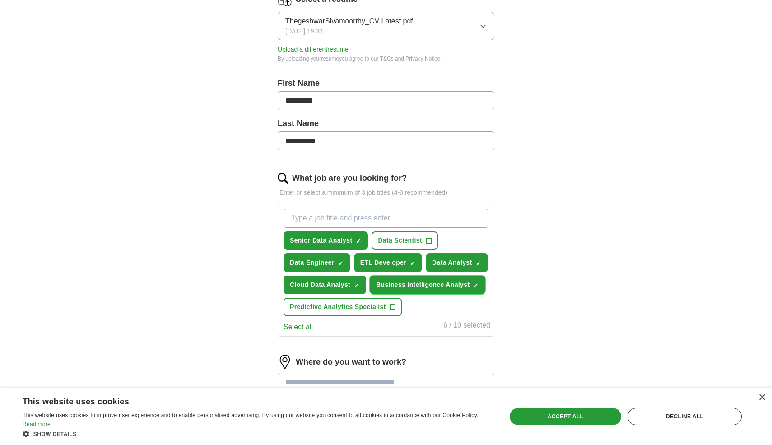 The width and height of the screenshot is (772, 445). I want to click on div: By uploading your resume you agree to our and ., so click(386, 59).